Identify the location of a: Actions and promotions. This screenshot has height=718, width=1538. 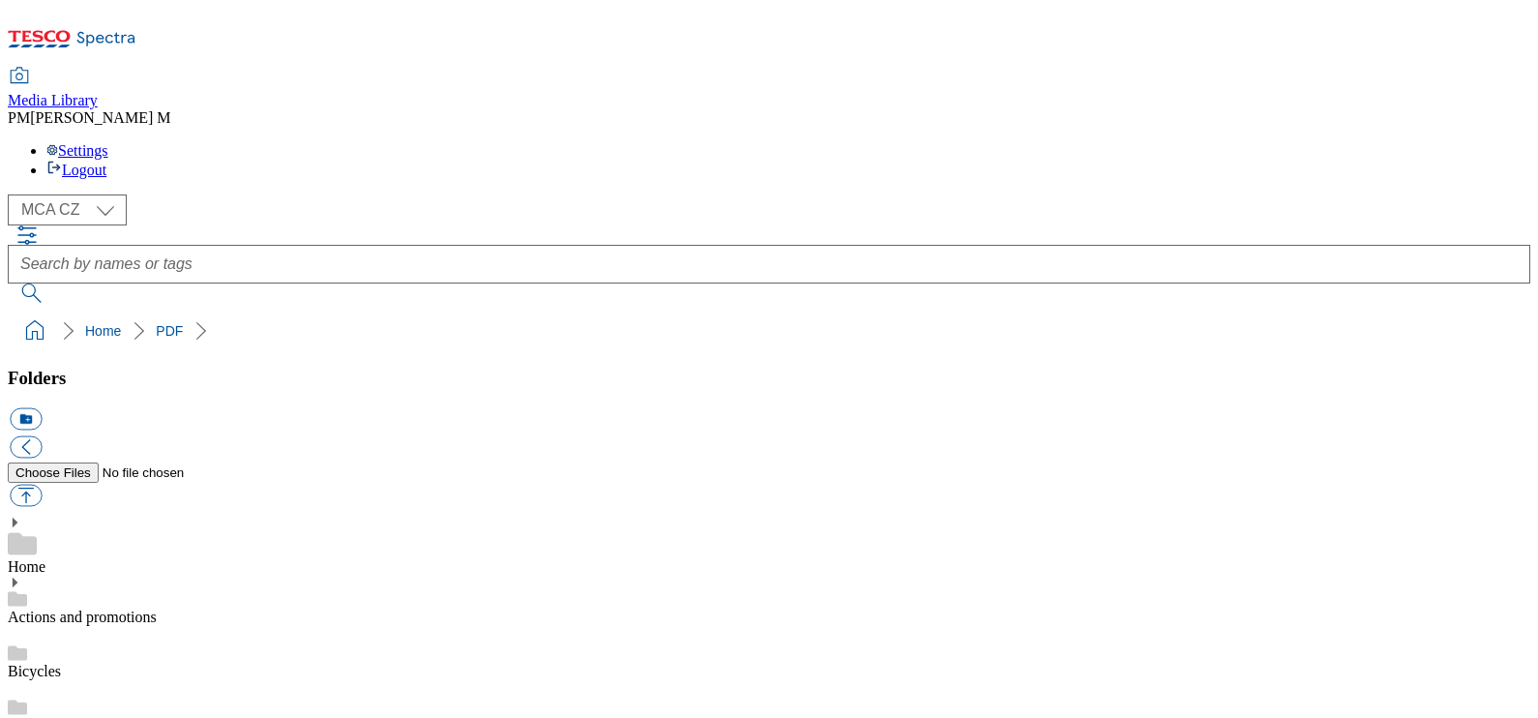
(82, 616).